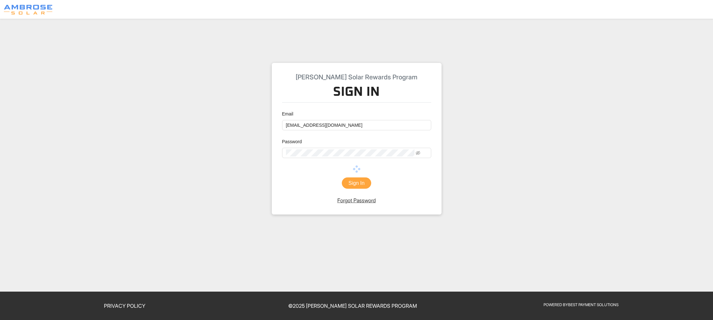 This screenshot has width=713, height=320. I want to click on input: Password, so click(350, 153).